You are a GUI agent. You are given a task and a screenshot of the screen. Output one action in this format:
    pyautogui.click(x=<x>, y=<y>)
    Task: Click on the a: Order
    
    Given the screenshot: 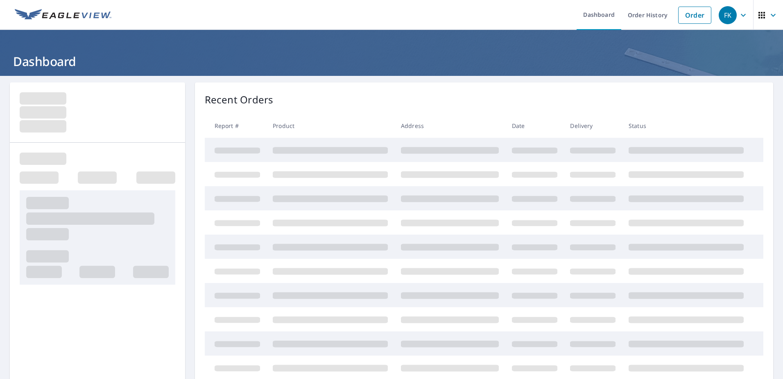 What is the action you would take?
    pyautogui.click(x=695, y=15)
    